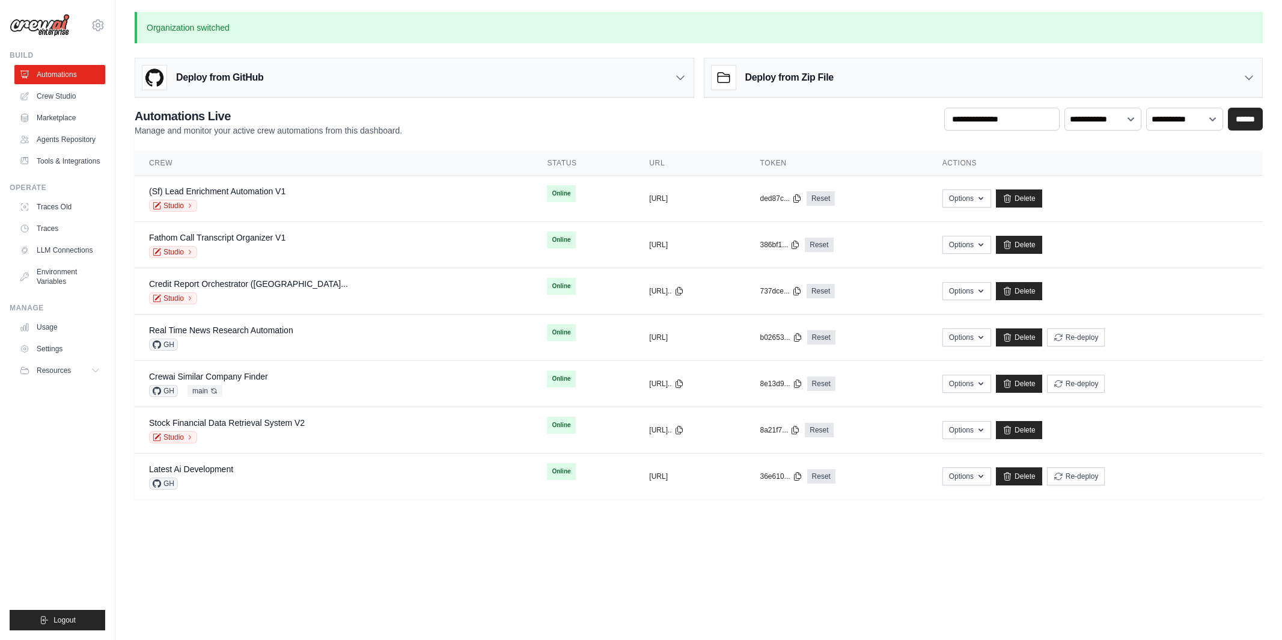  What do you see at coordinates (57, 308) in the screenshot?
I see `div: Manage` at bounding box center [57, 308].